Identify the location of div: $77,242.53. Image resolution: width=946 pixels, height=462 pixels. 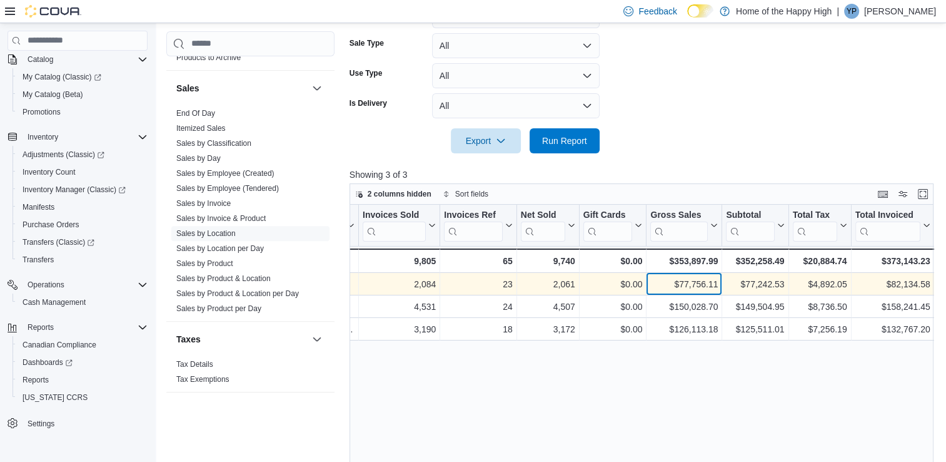
(755, 284).